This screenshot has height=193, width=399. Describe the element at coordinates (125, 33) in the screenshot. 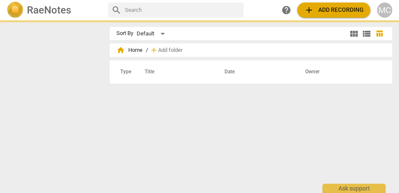

I see `div: Sort By` at that location.